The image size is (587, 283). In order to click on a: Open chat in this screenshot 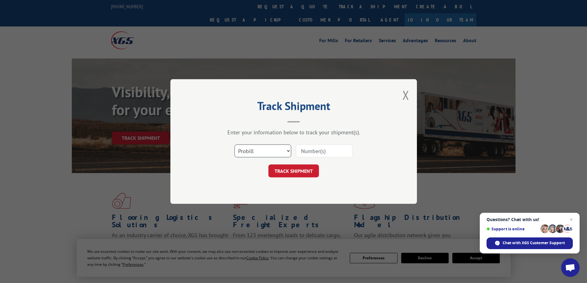, I will do `click(570, 268)`.